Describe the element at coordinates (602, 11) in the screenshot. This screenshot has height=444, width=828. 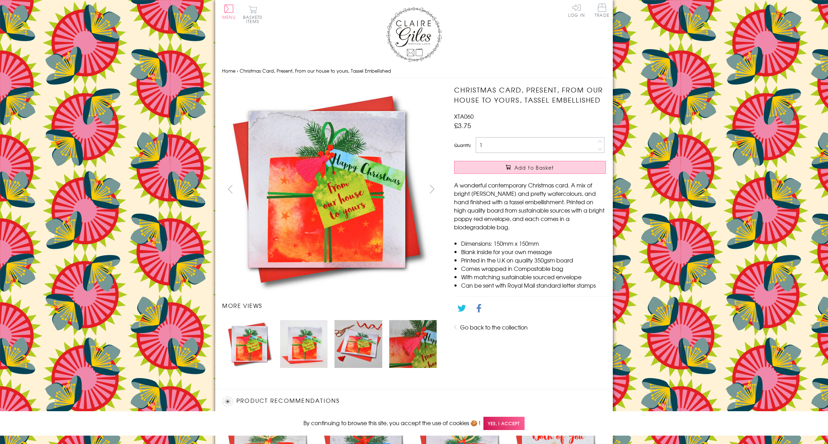
I see `a: Trade` at that location.